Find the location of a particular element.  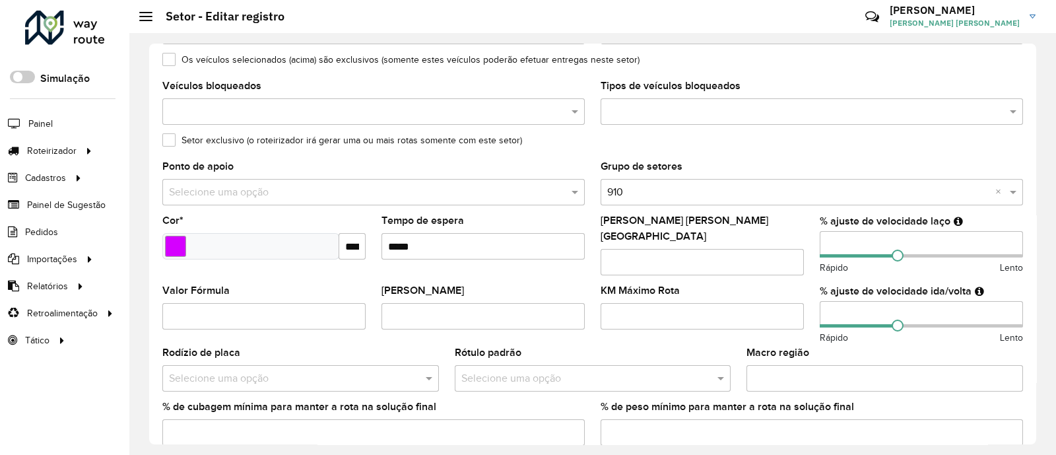

label: Cor is located at coordinates (173, 220).